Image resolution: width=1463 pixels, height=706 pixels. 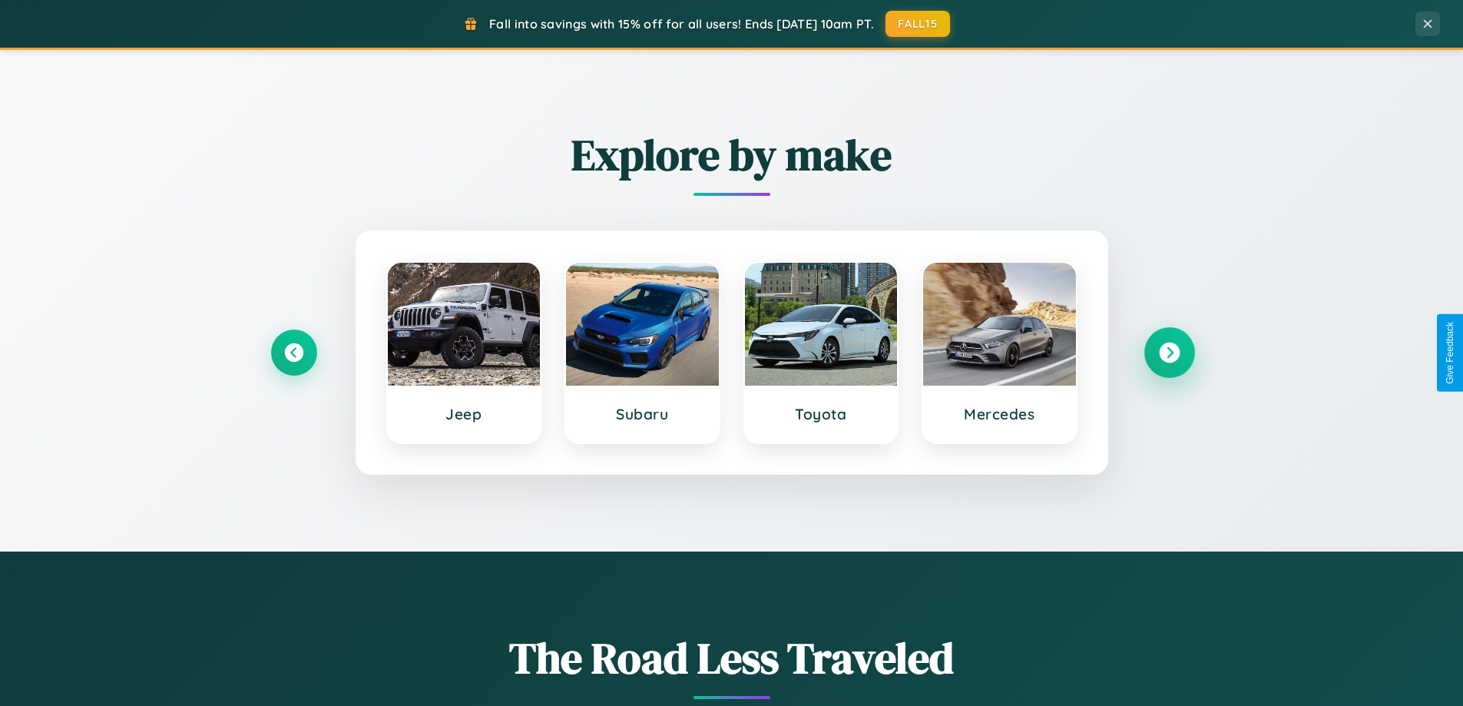 I want to click on h3: Toyota, so click(x=821, y=414).